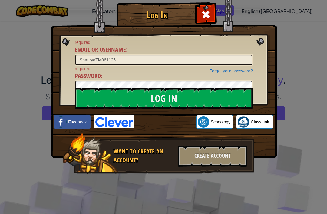  I want to click on img: schoology.png, so click(204, 122).